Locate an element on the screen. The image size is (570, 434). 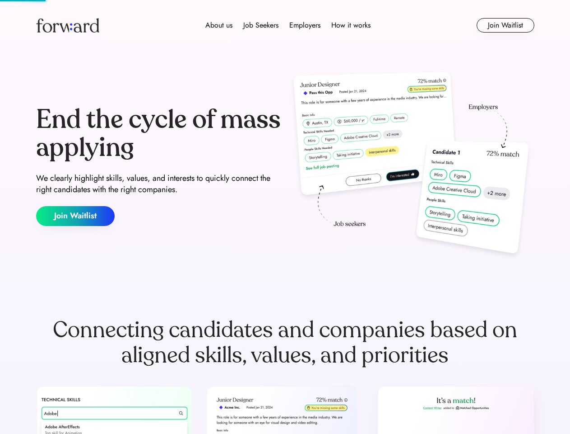
img: Forward logo is located at coordinates (68, 25).